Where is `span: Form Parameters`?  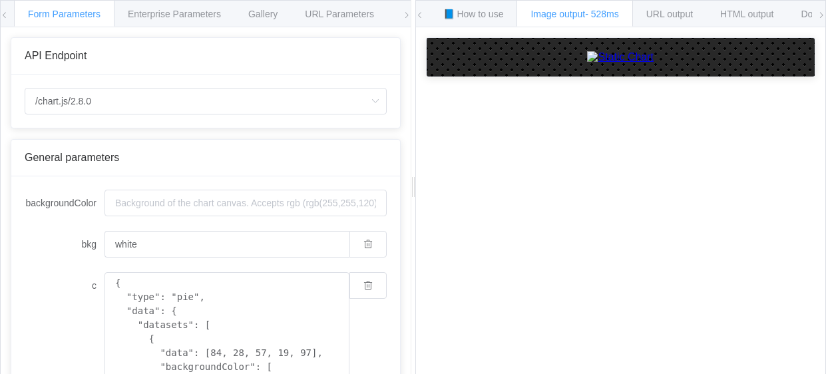 span: Form Parameters is located at coordinates (64, 14).